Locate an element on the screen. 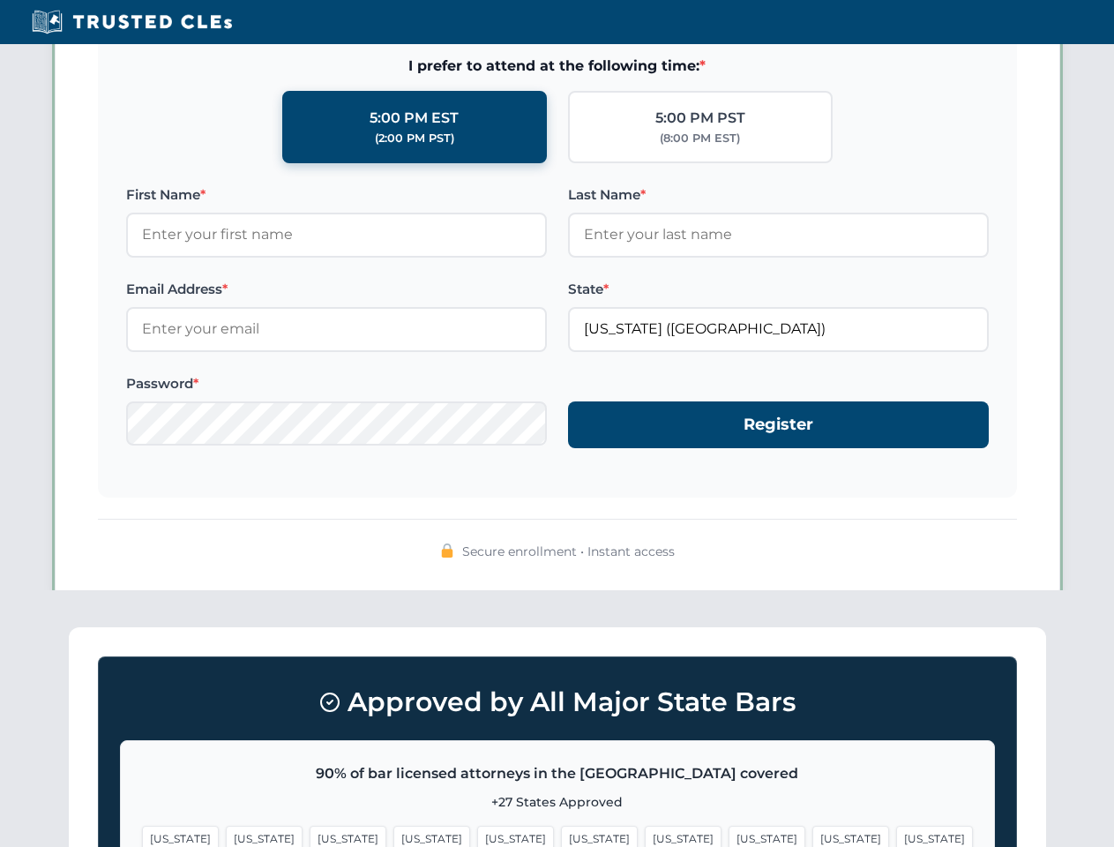  button: Register is located at coordinates (778, 424).